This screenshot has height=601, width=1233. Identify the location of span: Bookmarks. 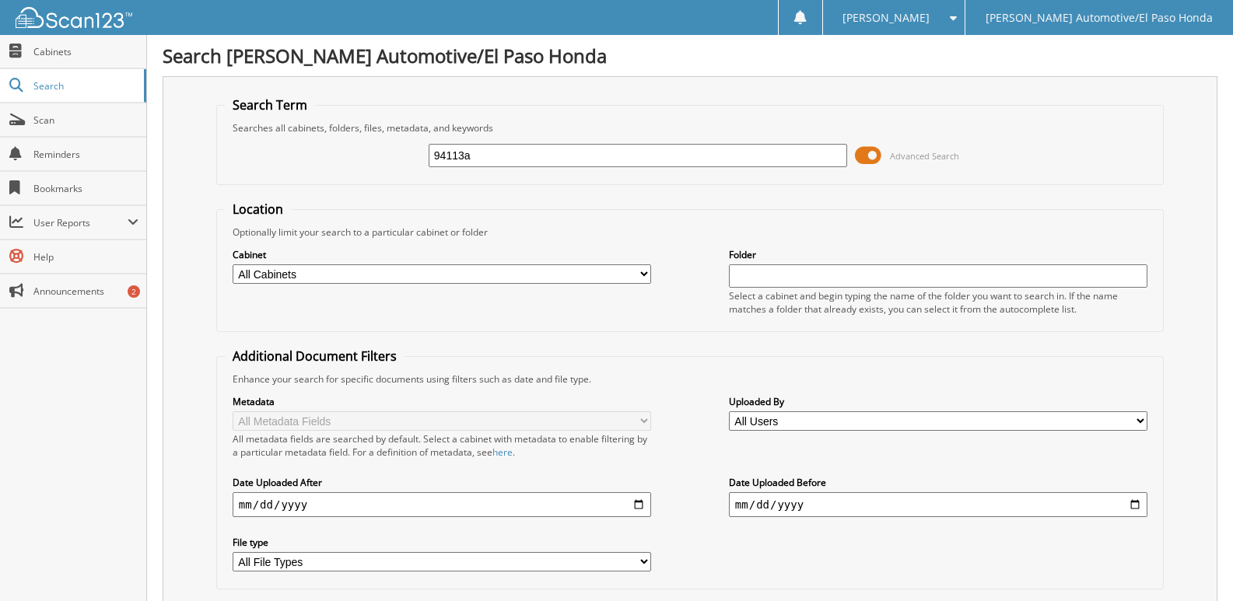
(86, 188).